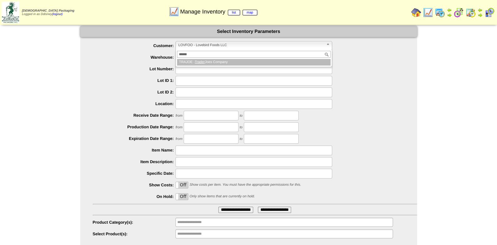  What do you see at coordinates (48, 13) in the screenshot?
I see `span: Logged in as Ddisney` at bounding box center [48, 13].